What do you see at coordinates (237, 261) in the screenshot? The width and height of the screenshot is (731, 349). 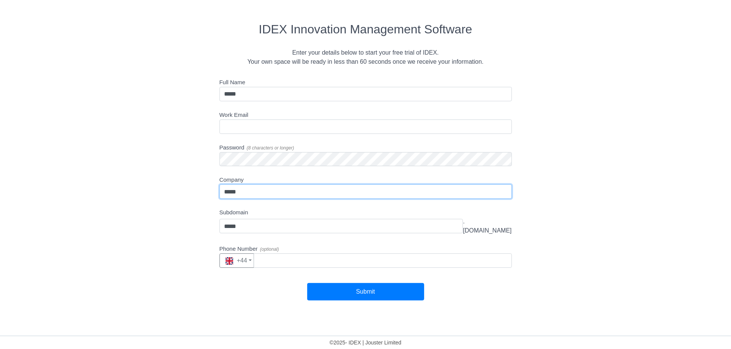 I see `button: +44` at bounding box center [237, 261].